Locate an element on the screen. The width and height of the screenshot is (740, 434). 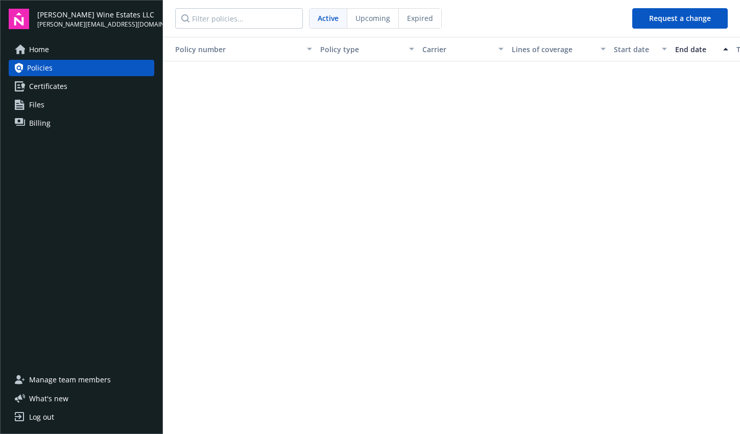
a: Manage team members is located at coordinates (81, 379).